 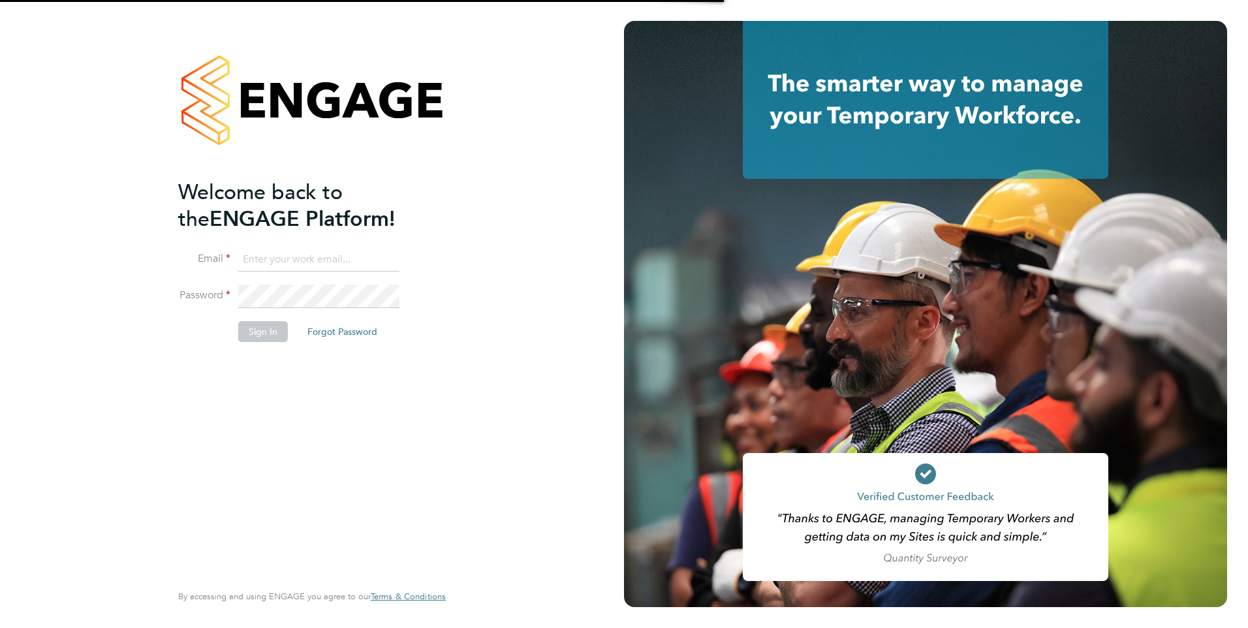 What do you see at coordinates (312, 596) in the screenshot?
I see `span: By accessing and using ENGAGE you agree to our` at bounding box center [312, 596].